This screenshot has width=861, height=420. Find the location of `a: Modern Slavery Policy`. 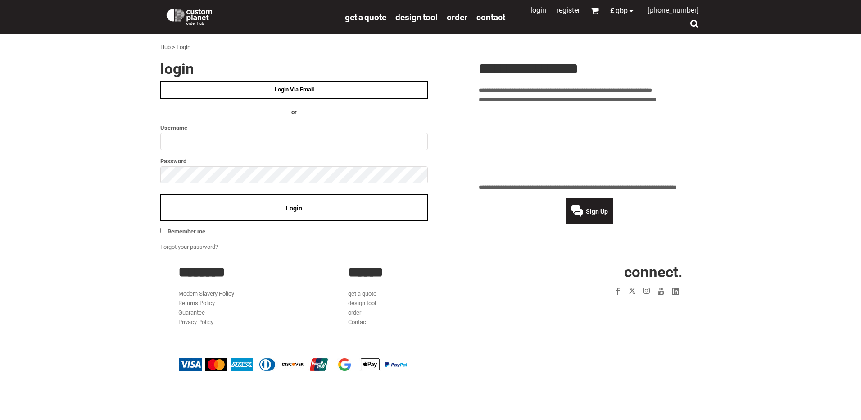

a: Modern Slavery Policy is located at coordinates (206, 293).